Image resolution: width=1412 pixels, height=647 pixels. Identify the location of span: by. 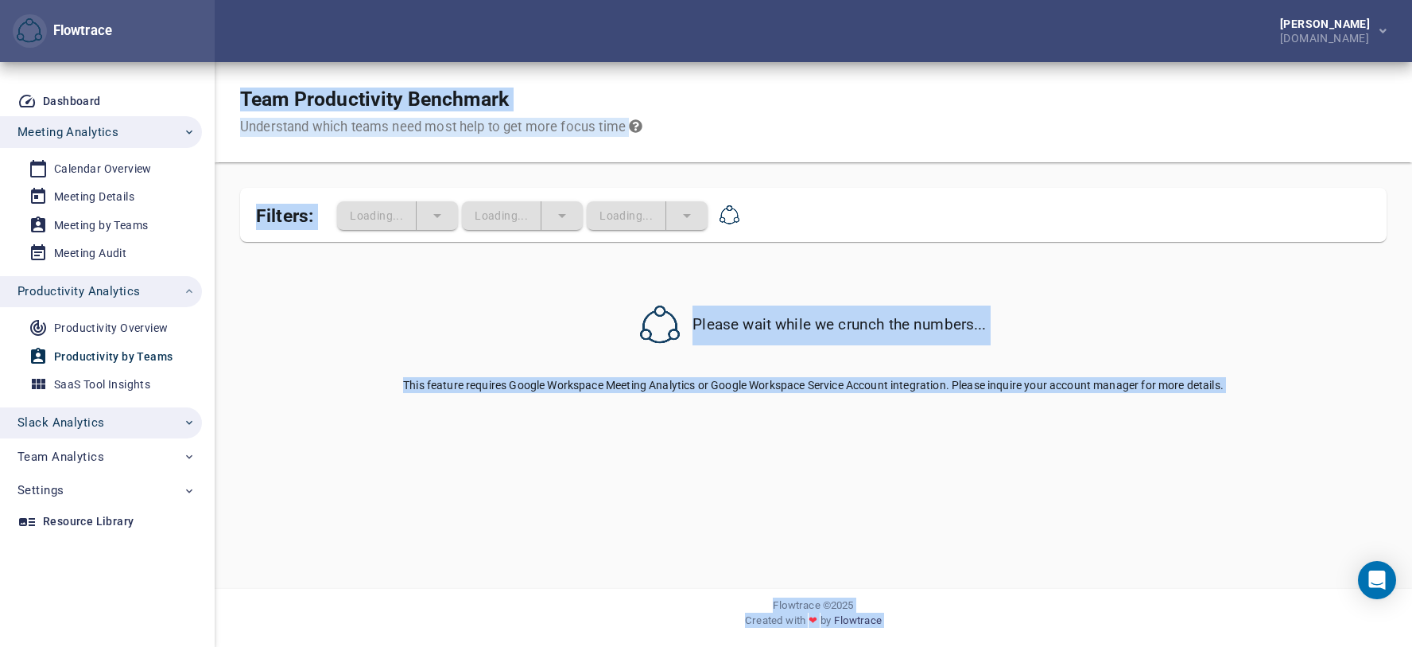
(826, 623).